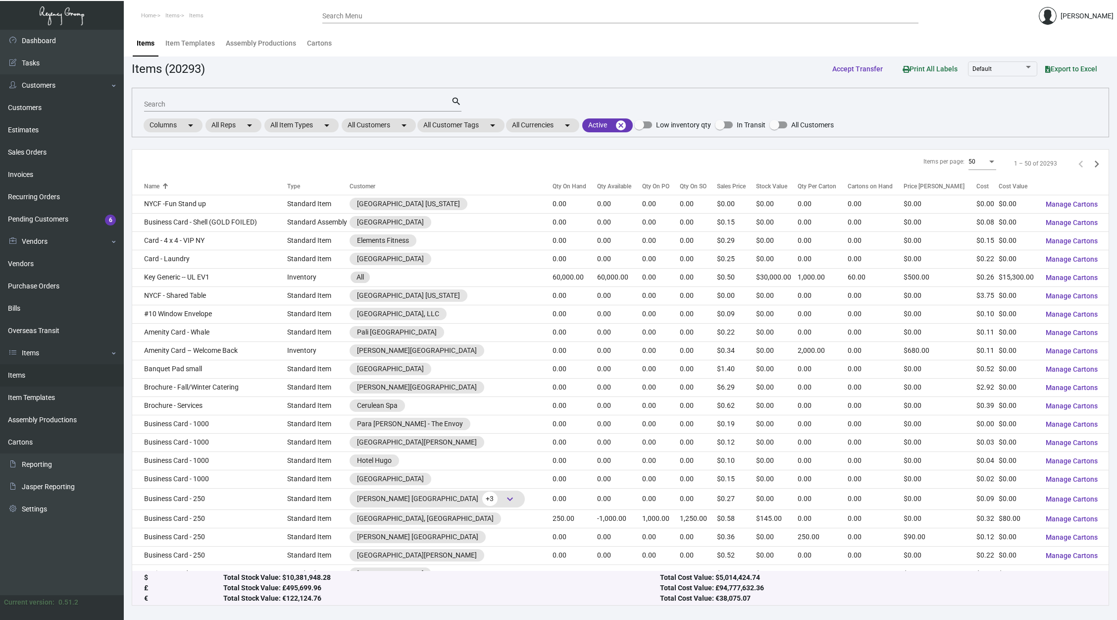  What do you see at coordinates (751, 125) in the screenshot?
I see `span: In Transit` at bounding box center [751, 125].